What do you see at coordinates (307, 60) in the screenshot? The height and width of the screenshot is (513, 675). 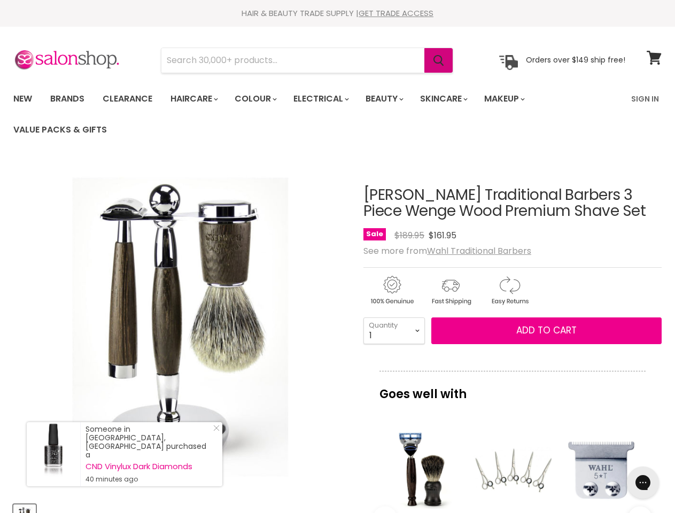 I see `form: Product` at bounding box center [307, 60].